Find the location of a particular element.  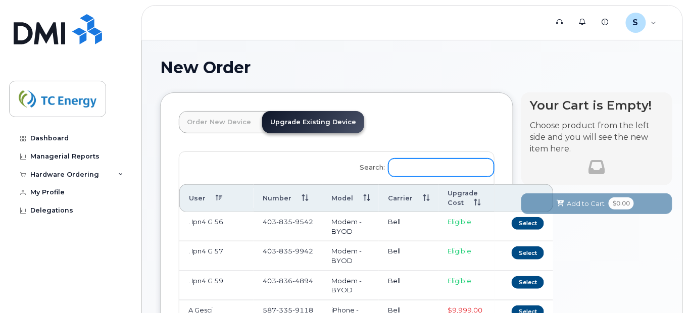

span: 836 is located at coordinates (284, 281).